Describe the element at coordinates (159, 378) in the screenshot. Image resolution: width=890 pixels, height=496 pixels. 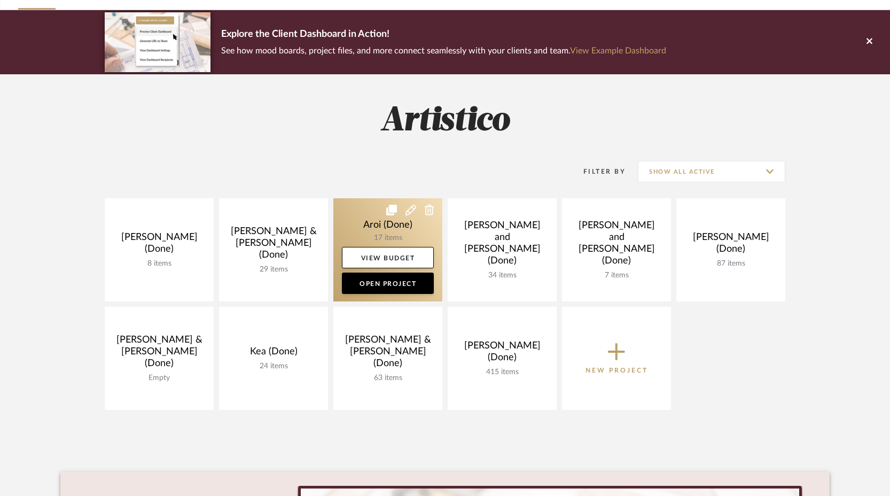
I see `div: Empty` at that location.